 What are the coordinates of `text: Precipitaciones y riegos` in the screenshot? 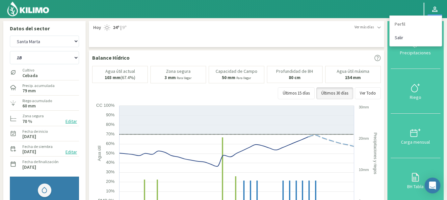 It's located at (375, 153).